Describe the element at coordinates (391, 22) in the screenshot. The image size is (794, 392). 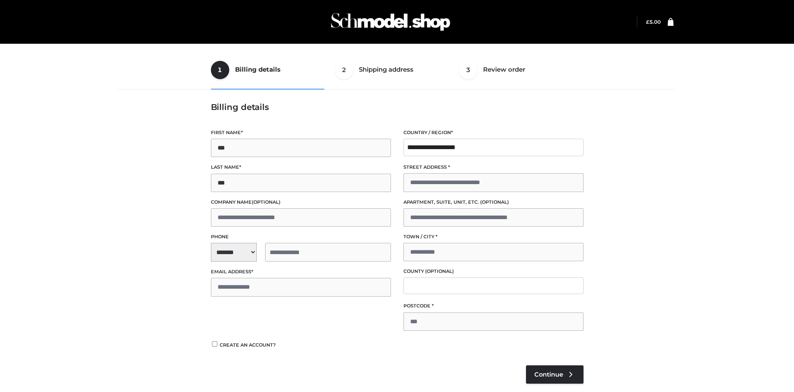
I see `a: Schmodel Admin 964` at that location.